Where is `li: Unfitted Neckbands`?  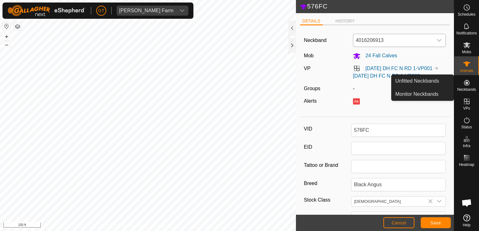
li: Unfitted Neckbands is located at coordinates (422, 81).